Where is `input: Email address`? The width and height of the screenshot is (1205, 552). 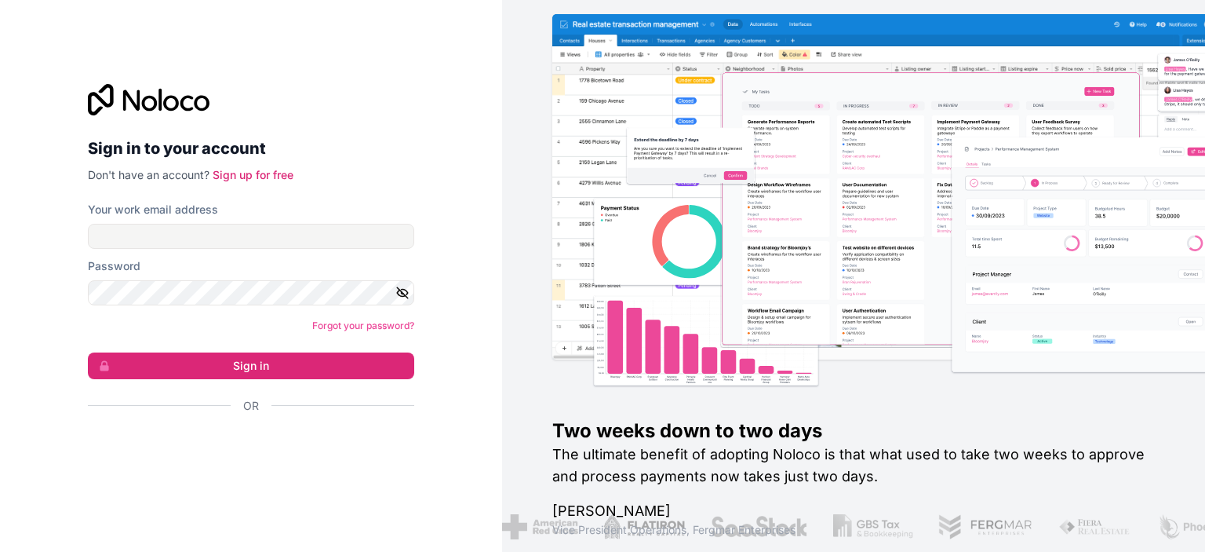 input: Email address is located at coordinates (251, 236).